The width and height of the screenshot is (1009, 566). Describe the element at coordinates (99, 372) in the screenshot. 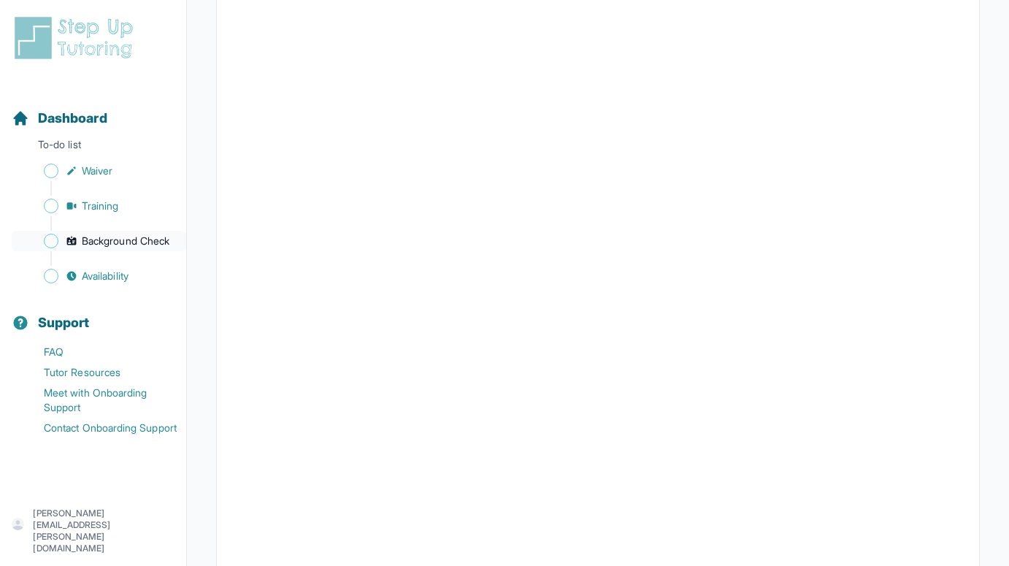

I see `a: Tutor Resources` at that location.